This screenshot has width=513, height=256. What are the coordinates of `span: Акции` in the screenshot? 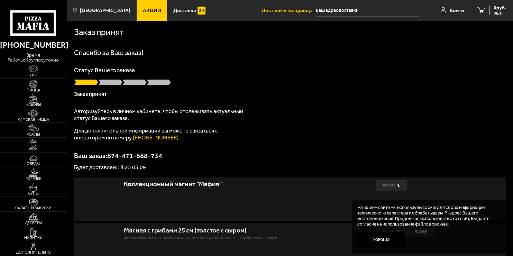 It's located at (152, 10).